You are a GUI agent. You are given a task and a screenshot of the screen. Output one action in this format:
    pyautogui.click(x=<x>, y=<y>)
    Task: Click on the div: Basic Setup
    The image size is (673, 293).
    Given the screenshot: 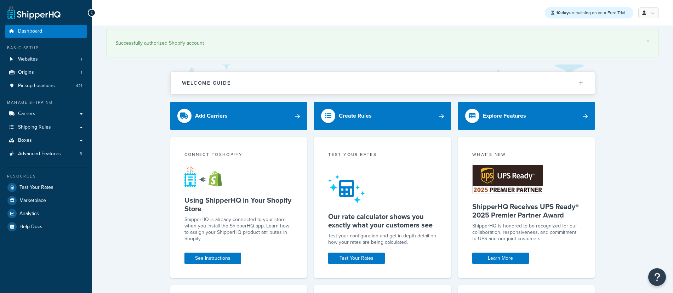 What is the action you would take?
    pyautogui.click(x=46, y=48)
    